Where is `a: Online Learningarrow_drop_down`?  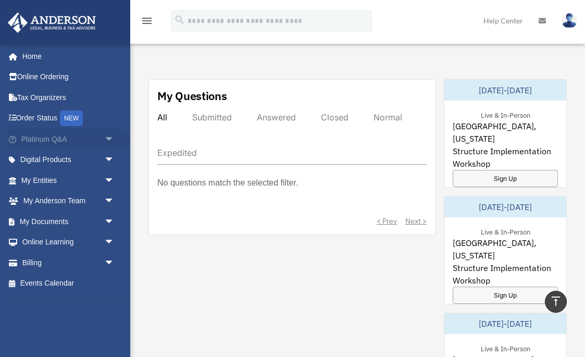
a: Online Learningarrow_drop_down is located at coordinates (69, 242).